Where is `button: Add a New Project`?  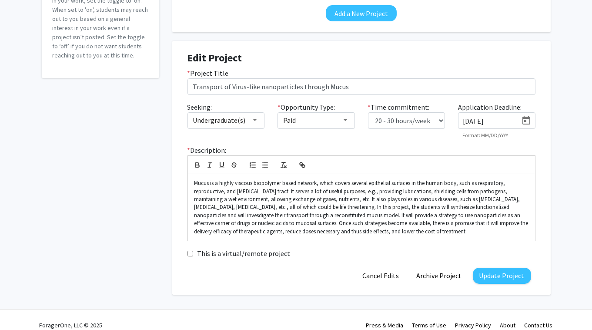 button: Add a New Project is located at coordinates (361, 13).